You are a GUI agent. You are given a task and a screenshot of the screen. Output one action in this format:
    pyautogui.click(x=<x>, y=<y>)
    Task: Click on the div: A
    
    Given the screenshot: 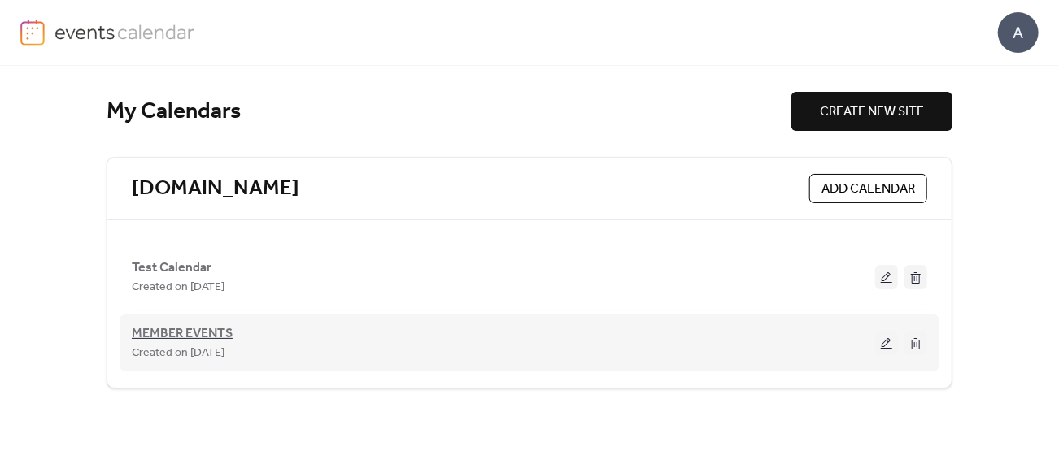 What is the action you would take?
    pyautogui.click(x=1018, y=33)
    